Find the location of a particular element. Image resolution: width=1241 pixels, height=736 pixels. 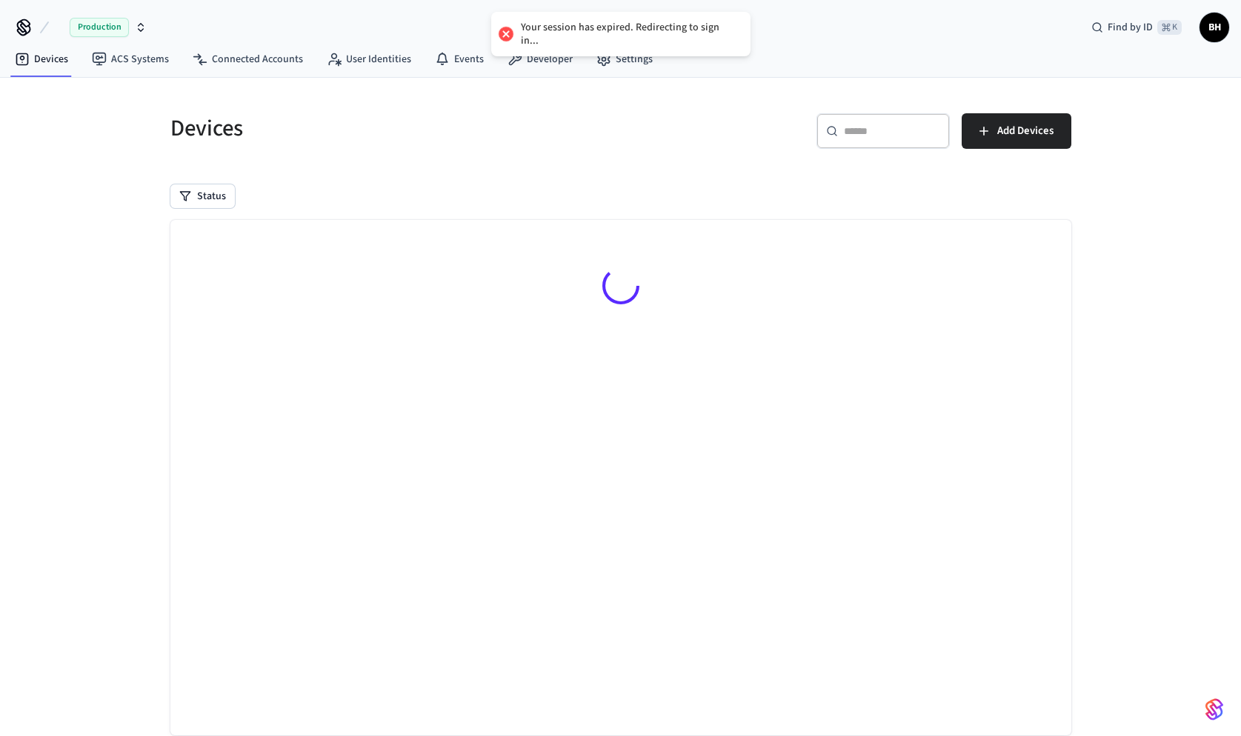

img: SeamLogoGradient.69752ec5.svg is located at coordinates (1214, 710).